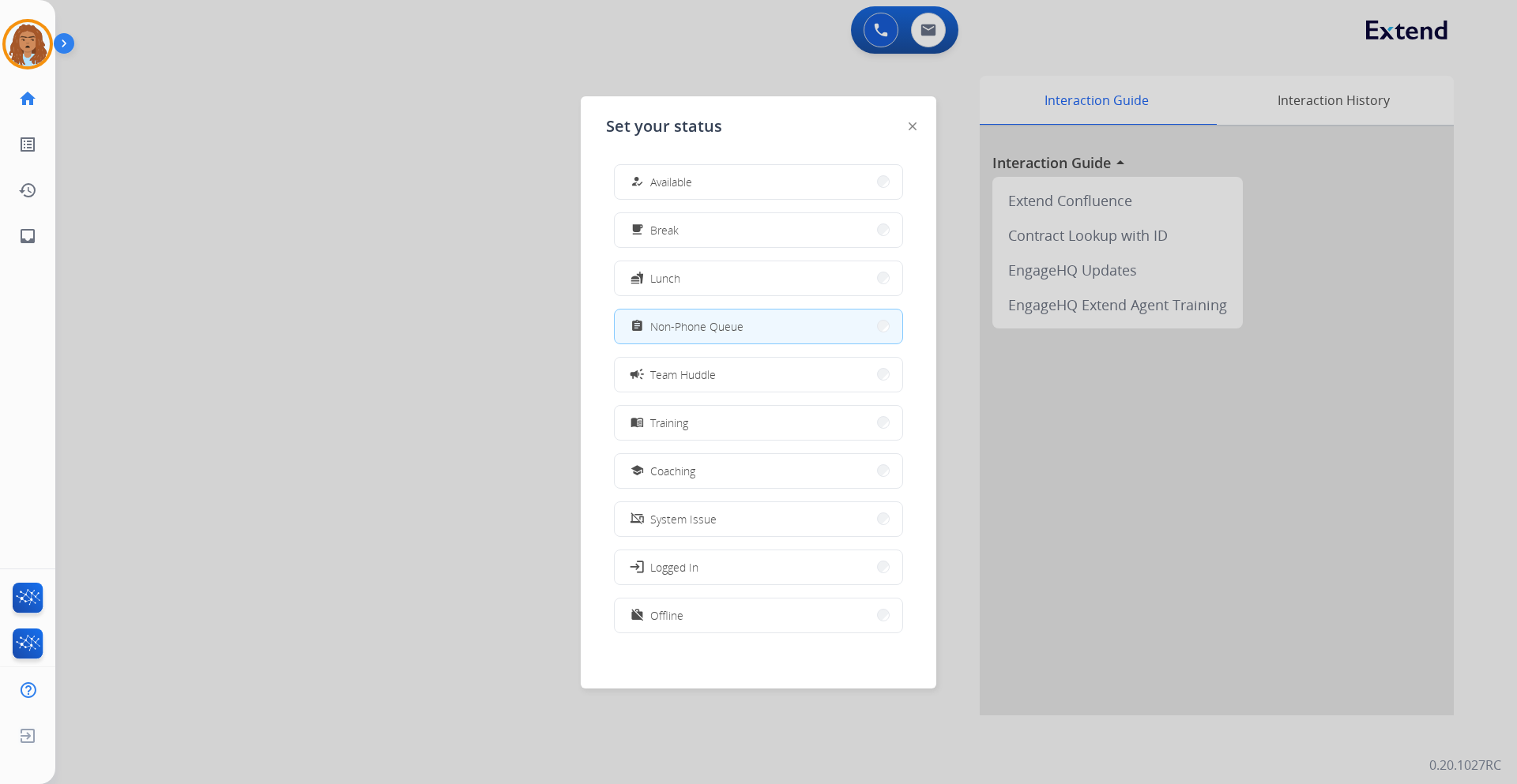  What do you see at coordinates (759, 326) in the screenshot?
I see `button: Non-Phone Queue` at bounding box center [759, 326].